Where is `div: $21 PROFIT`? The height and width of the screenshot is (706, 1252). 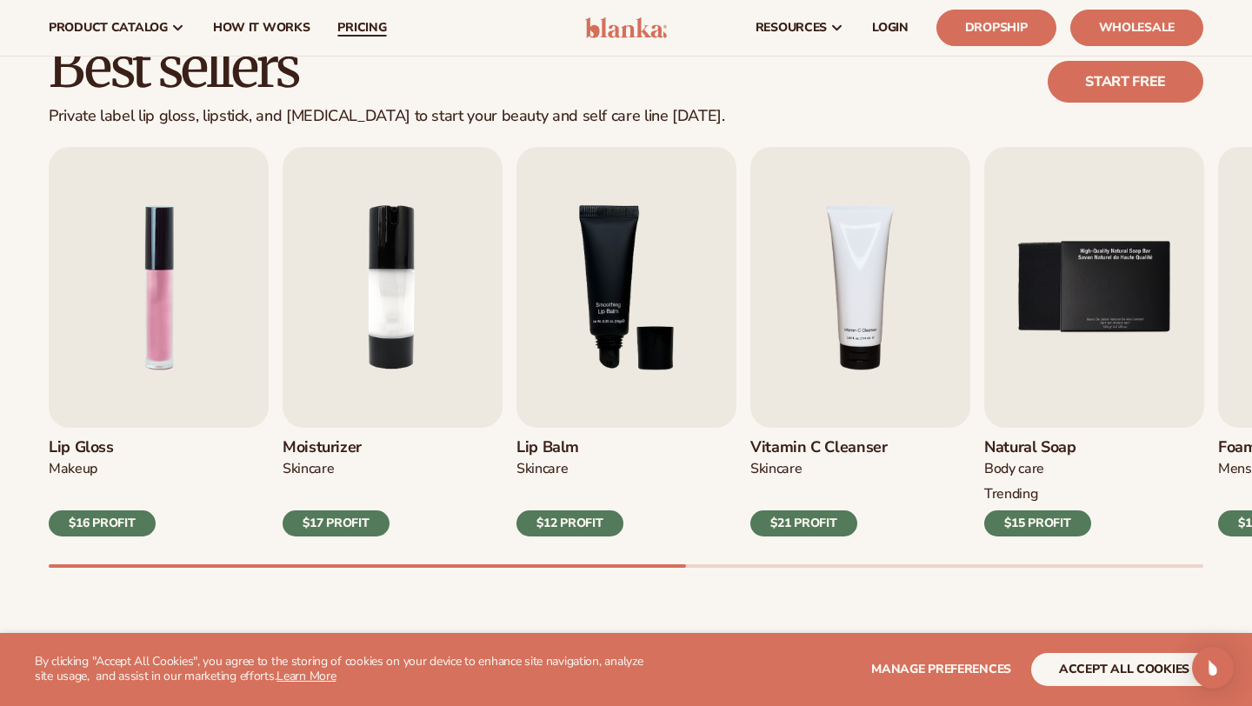 div: $21 PROFIT is located at coordinates (803, 523).